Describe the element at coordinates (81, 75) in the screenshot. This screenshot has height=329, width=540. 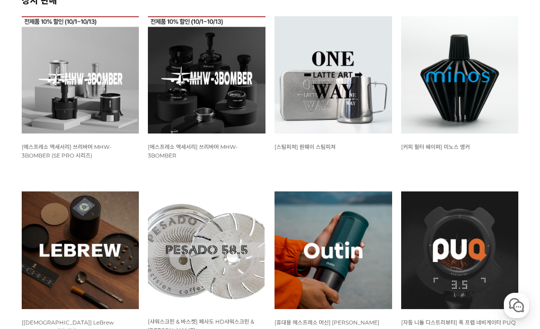
I see `img: 쓰리바머 MHW-3BOMBER SE PRO 시리즈` at that location.